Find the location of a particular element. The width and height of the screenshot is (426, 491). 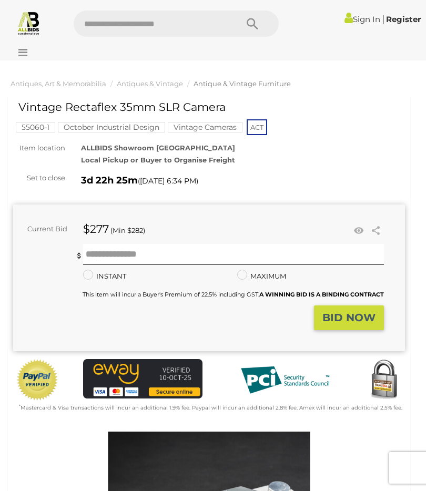

div: Set to close is located at coordinates (39, 178).